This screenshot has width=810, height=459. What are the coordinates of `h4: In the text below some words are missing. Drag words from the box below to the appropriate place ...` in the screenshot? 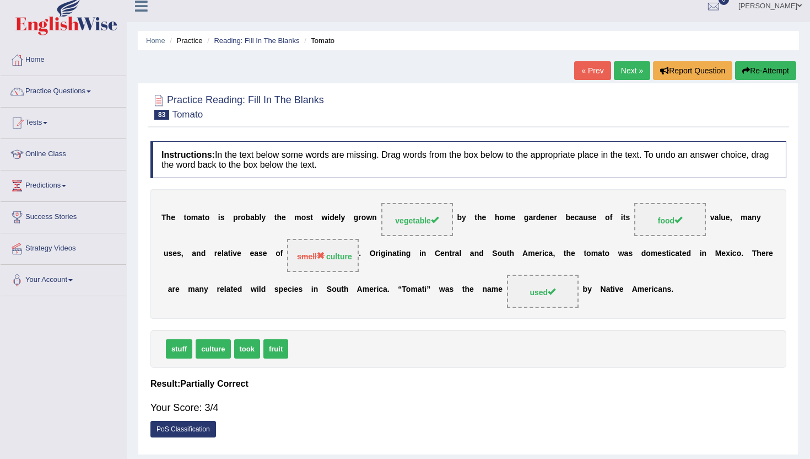 It's located at (468, 159).